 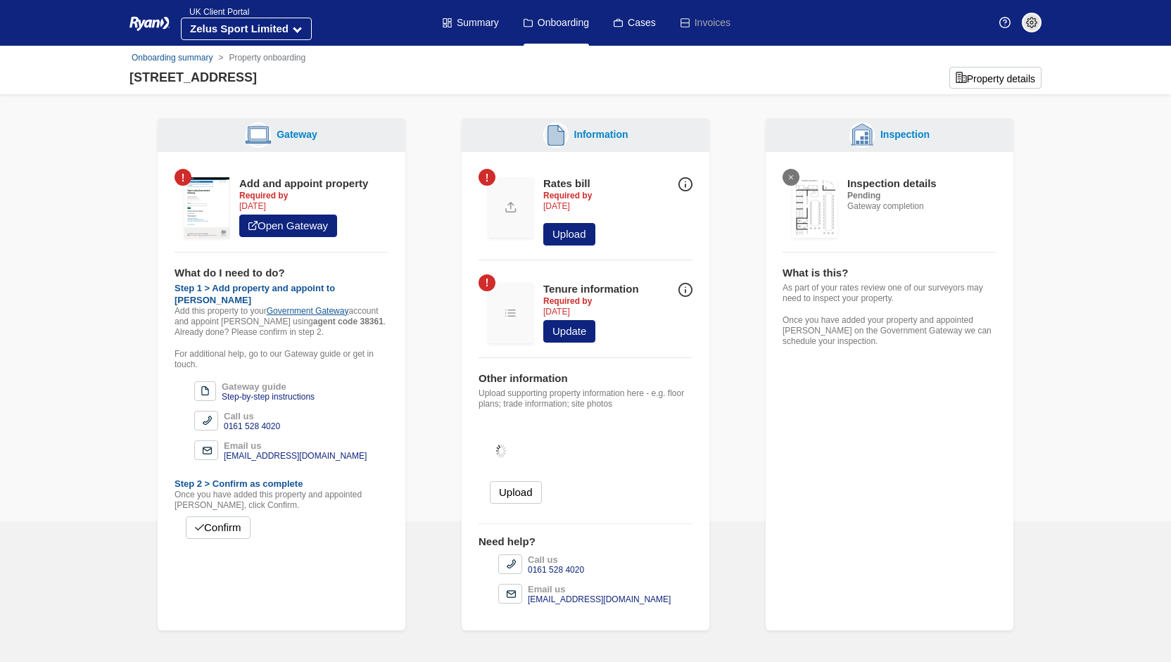 What do you see at coordinates (281, 360) in the screenshot?
I see `p: For additional help, go to our Gateway guide or get in touch.` at bounding box center [281, 360].